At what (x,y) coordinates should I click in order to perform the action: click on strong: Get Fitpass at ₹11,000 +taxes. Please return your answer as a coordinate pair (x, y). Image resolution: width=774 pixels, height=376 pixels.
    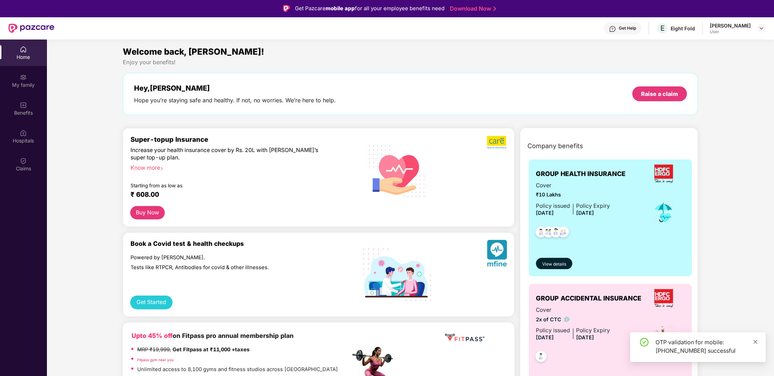
    Looking at the image, I should click on (210, 349).